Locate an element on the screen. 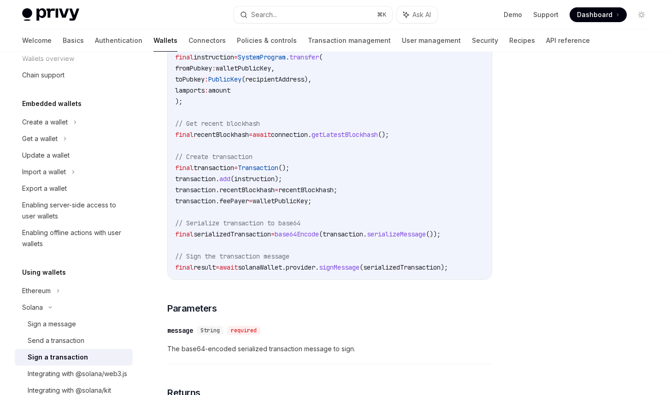 The image size is (671, 395). a: API reference is located at coordinates (568, 41).